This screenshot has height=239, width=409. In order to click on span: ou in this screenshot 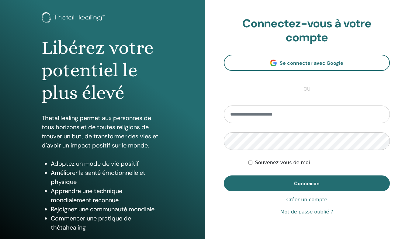, I will do `click(307, 89)`.